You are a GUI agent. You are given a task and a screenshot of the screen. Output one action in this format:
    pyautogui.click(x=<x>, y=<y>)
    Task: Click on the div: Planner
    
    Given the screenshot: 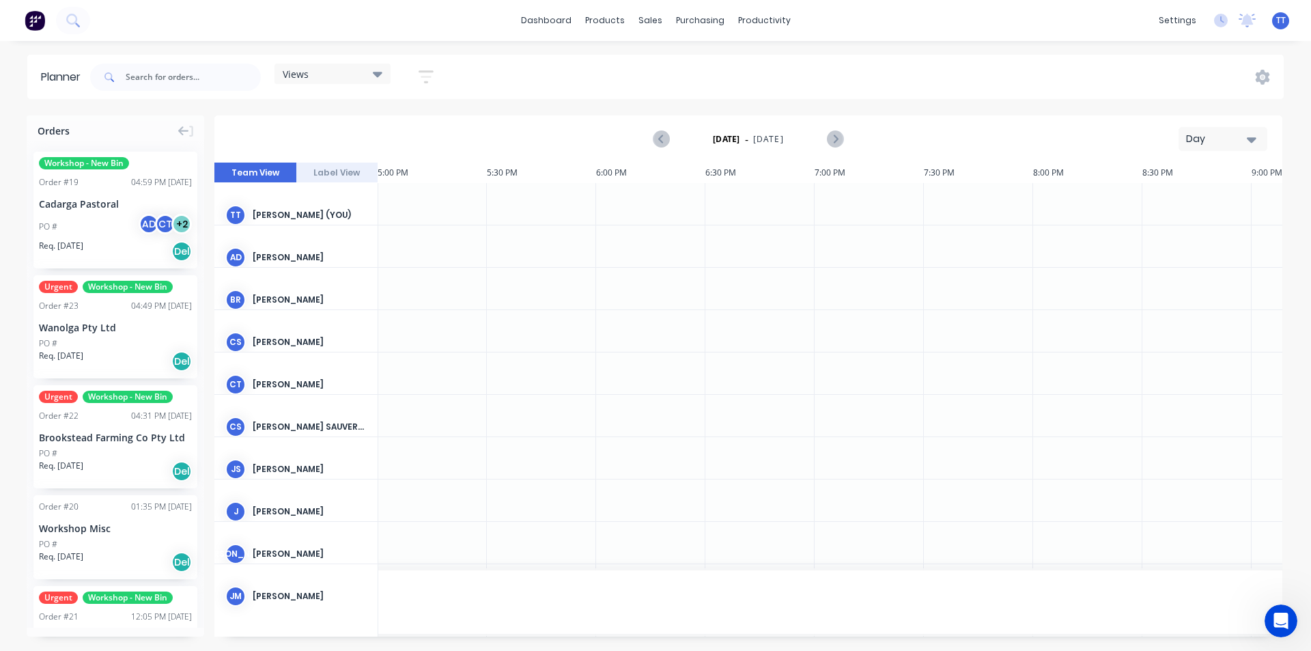 What is the action you would take?
    pyautogui.click(x=64, y=77)
    